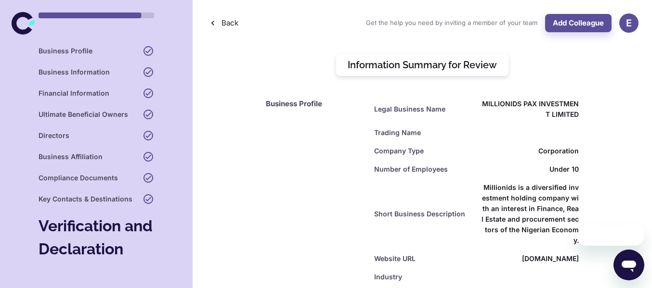 This screenshot has height=288, width=652. What do you see at coordinates (74, 72) in the screenshot?
I see `h6: Business Information` at bounding box center [74, 72].